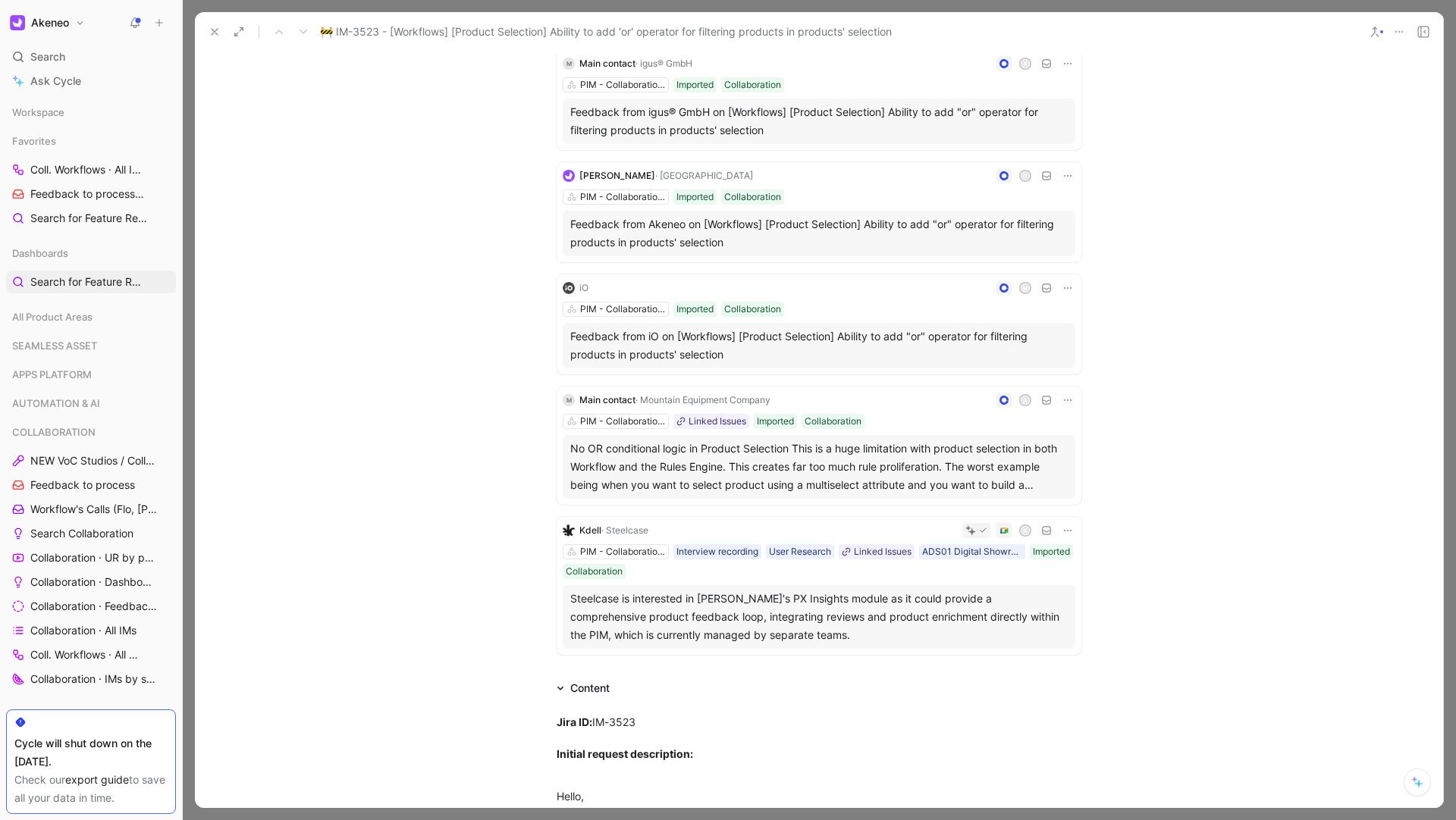 The height and width of the screenshot is (820, 1456). Describe the element at coordinates (82, 533) in the screenshot. I see `span: Search Collaboration` at that location.